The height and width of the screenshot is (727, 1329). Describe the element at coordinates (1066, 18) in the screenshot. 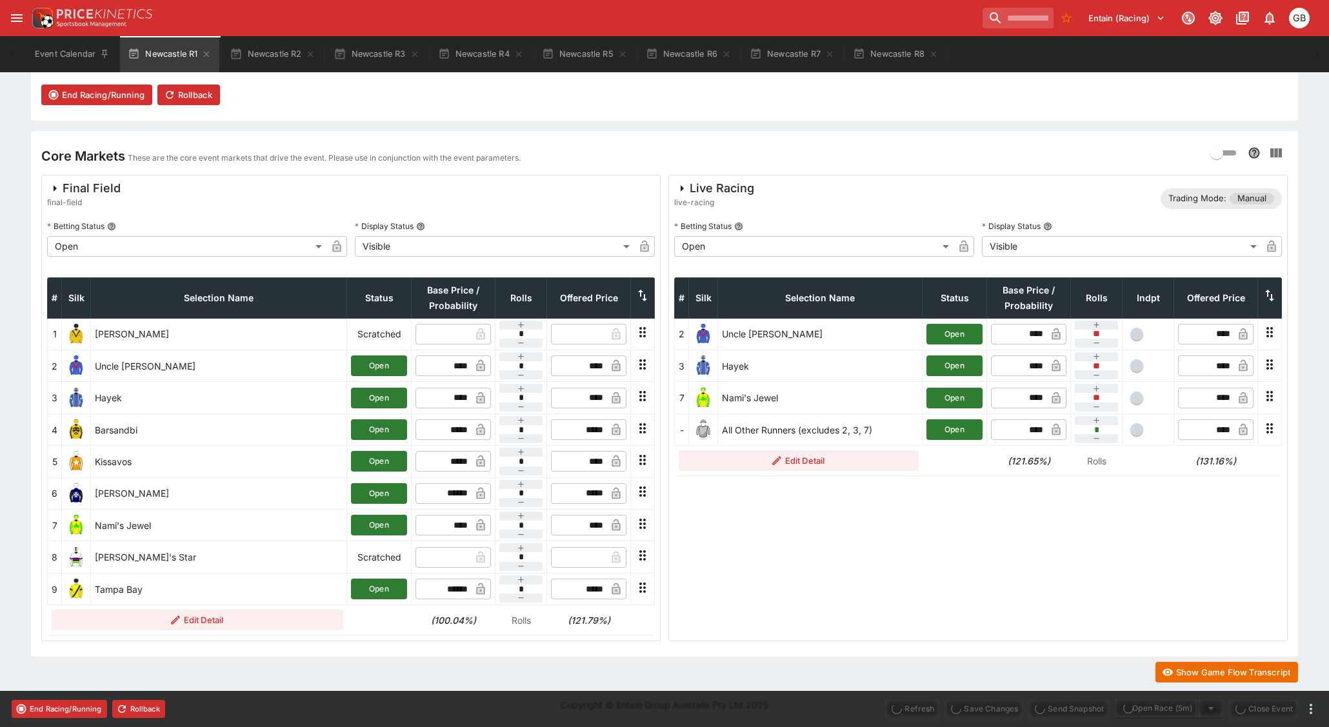

I see `button: No Bookmarks` at that location.